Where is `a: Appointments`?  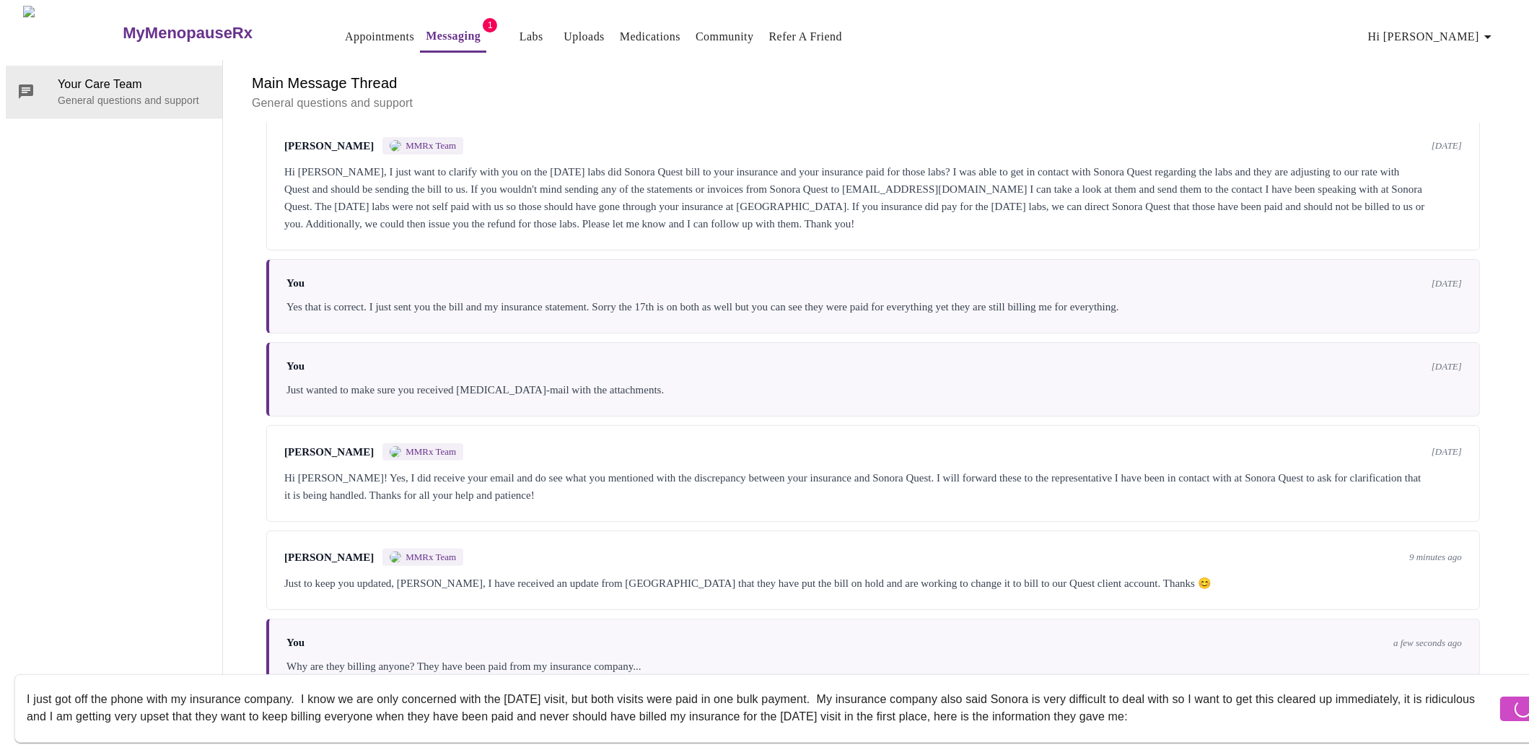
a: Appointments is located at coordinates (379, 37).